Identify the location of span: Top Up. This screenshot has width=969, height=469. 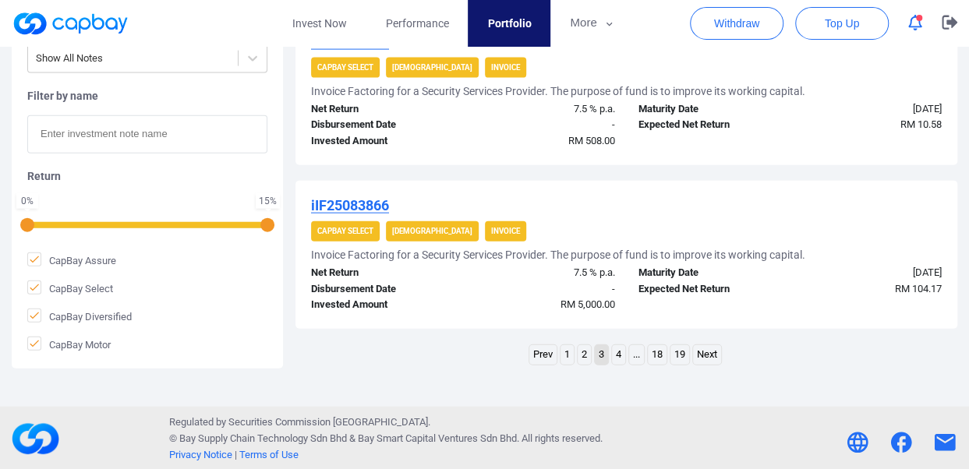
(842, 23).